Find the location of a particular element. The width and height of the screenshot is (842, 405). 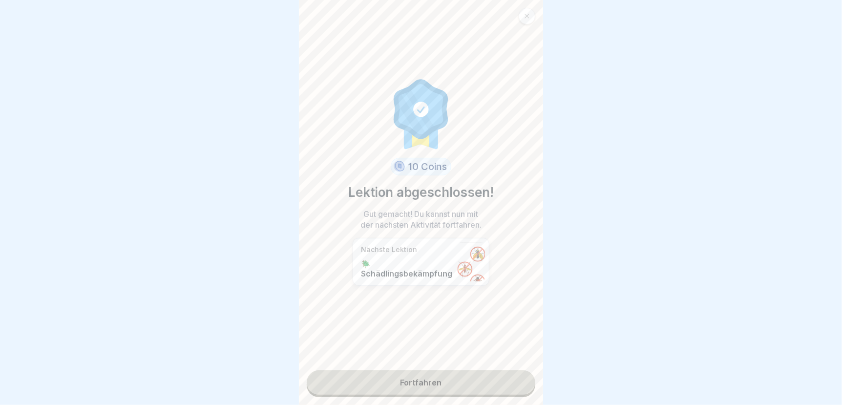

p: Gut gemacht! Du kannst nun mit der nächsten Aktivität fortfahren. is located at coordinates (421, 219).